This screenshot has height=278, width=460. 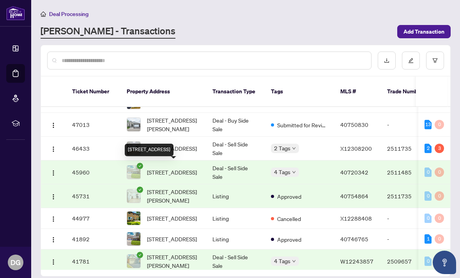 What do you see at coordinates (93, 239) in the screenshot?
I see `td: 41892` at bounding box center [93, 239].